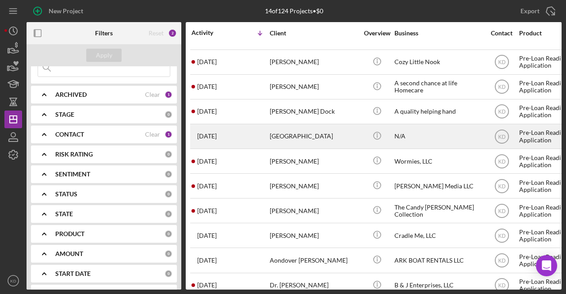 This screenshot has height=294, width=566. What do you see at coordinates (72, 174) in the screenshot?
I see `b: SENTIMENT` at bounding box center [72, 174].